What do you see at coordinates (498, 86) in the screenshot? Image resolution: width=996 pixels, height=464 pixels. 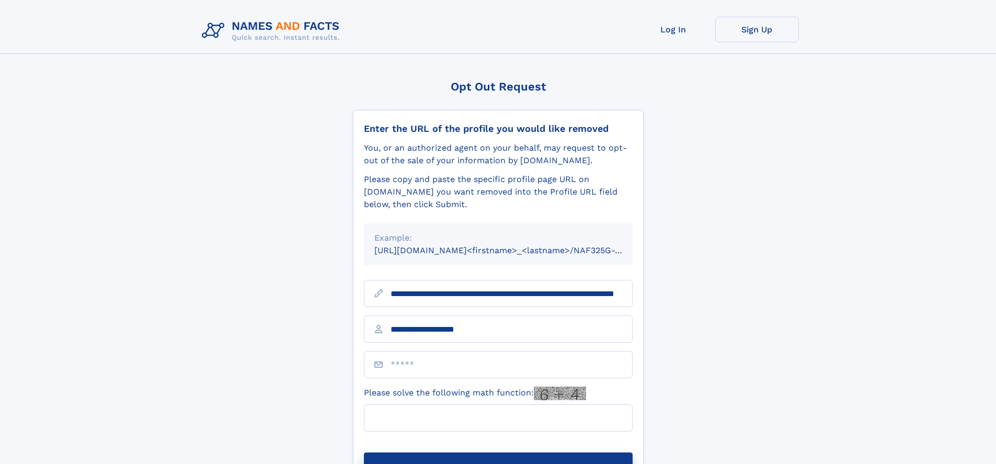 I see `div: Opt Out Request` at bounding box center [498, 86].